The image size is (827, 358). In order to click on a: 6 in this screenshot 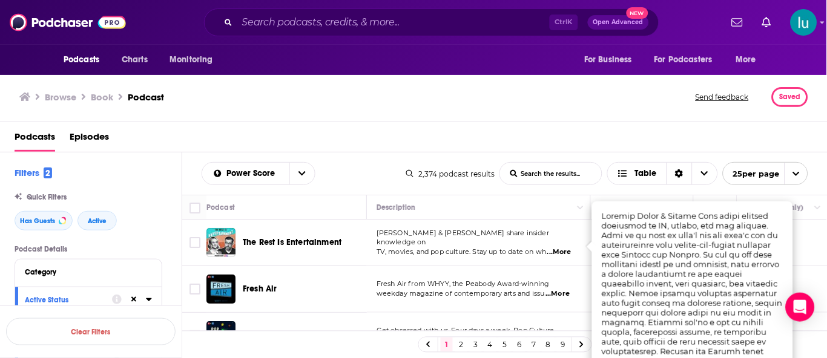, I will do `click(519, 345)`.